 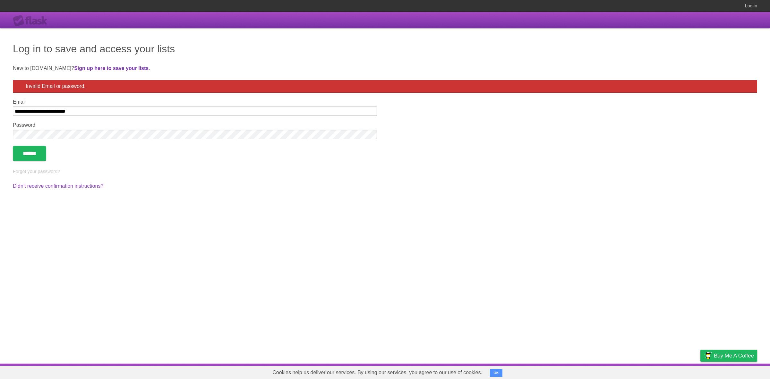 I want to click on a: Sign up here to save your lists, so click(x=111, y=68).